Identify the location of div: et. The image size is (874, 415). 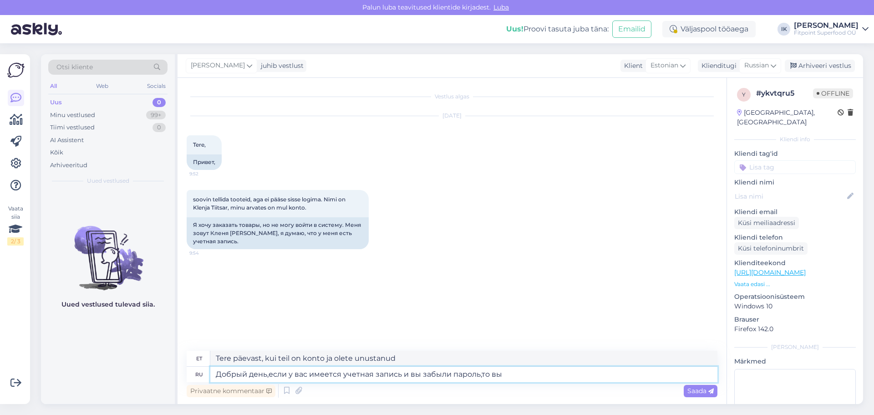
(199, 358).